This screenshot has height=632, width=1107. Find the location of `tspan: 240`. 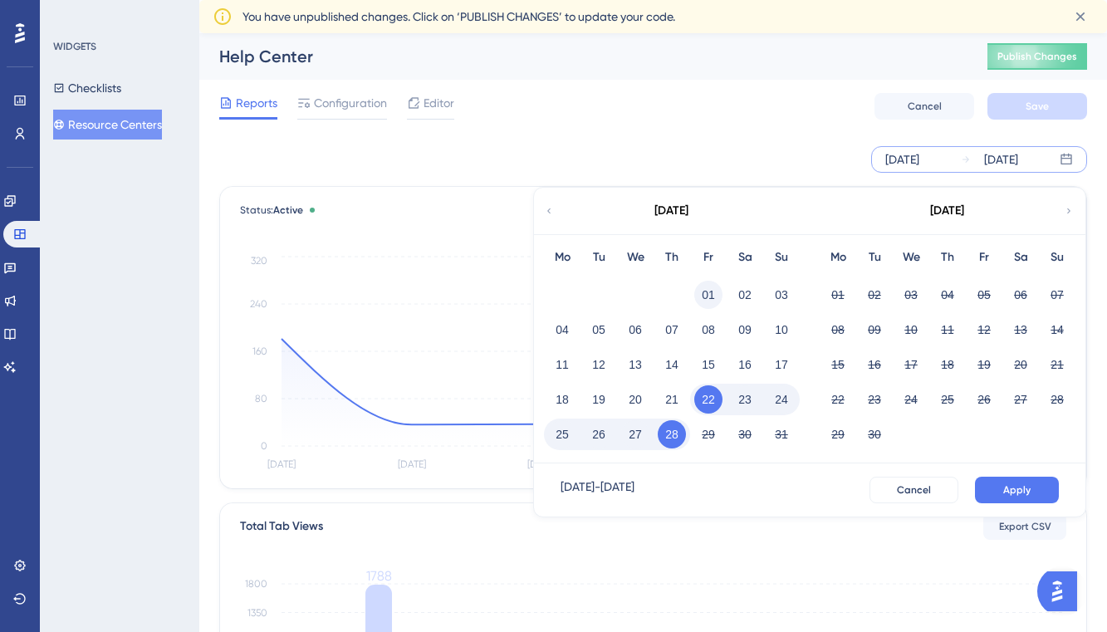

tspan: 240 is located at coordinates (258, 304).